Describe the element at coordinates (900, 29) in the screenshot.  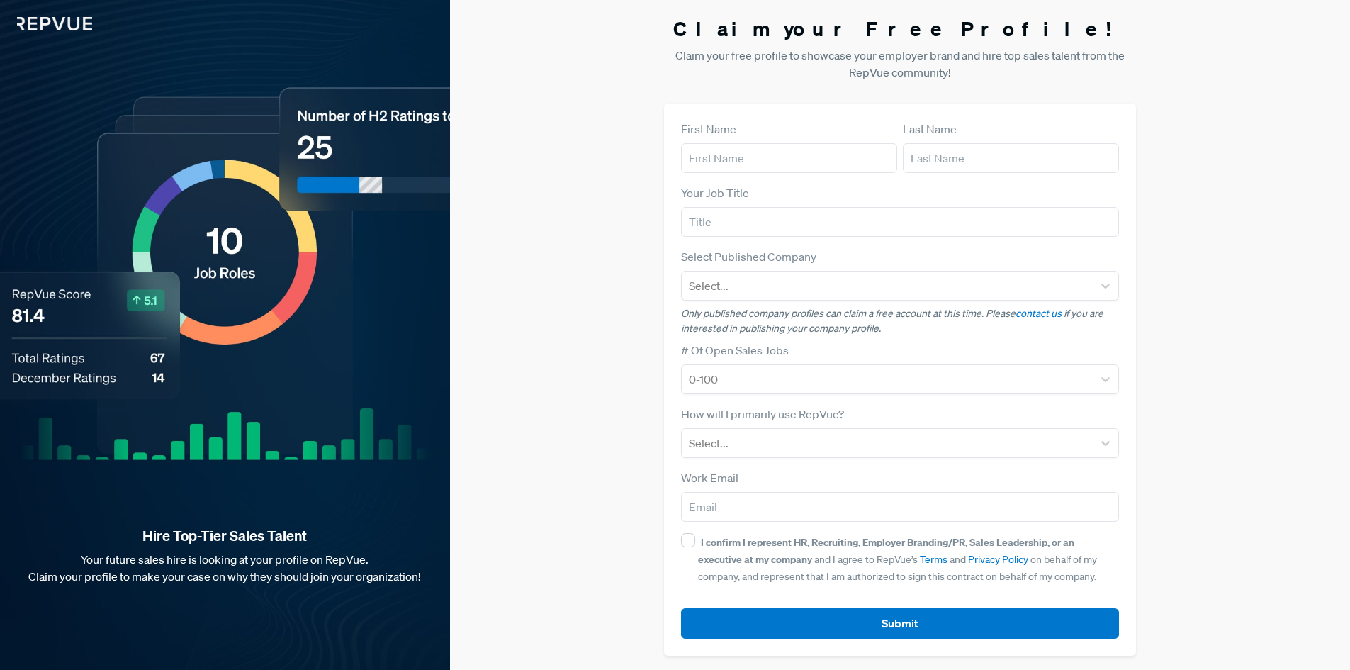
I see `h3: Claim your Free Profile!` at that location.